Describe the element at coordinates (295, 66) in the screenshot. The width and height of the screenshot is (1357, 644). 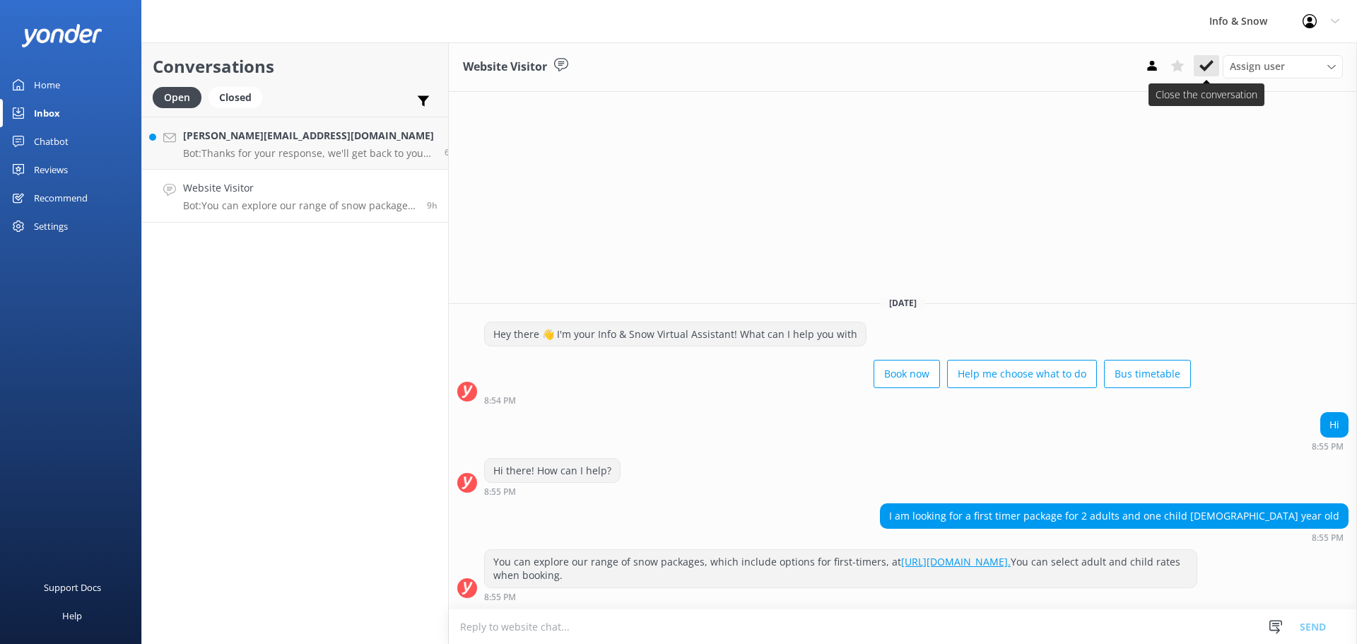
I see `h2: Conversations` at that location.